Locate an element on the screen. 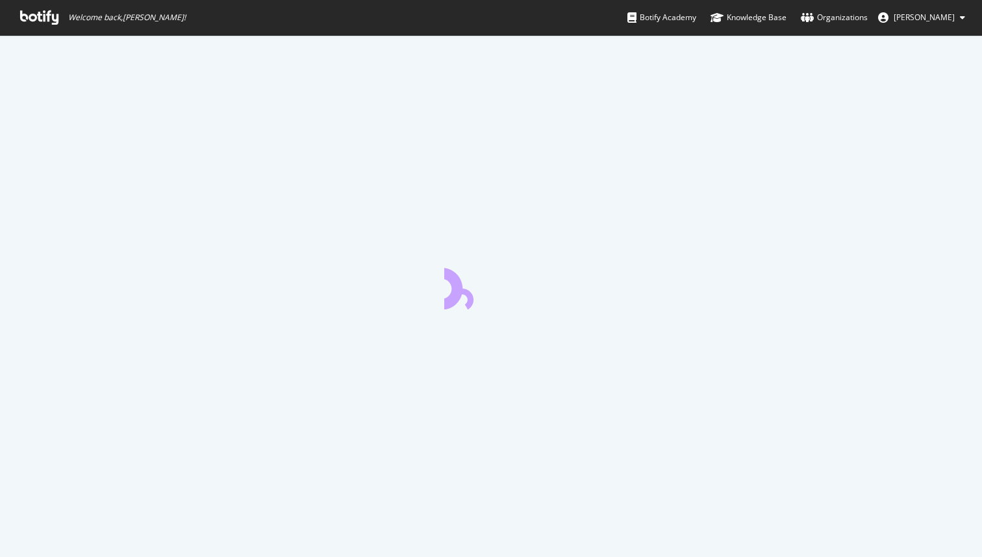 The height and width of the screenshot is (557, 982). div: Botify Academy is located at coordinates (662, 18).